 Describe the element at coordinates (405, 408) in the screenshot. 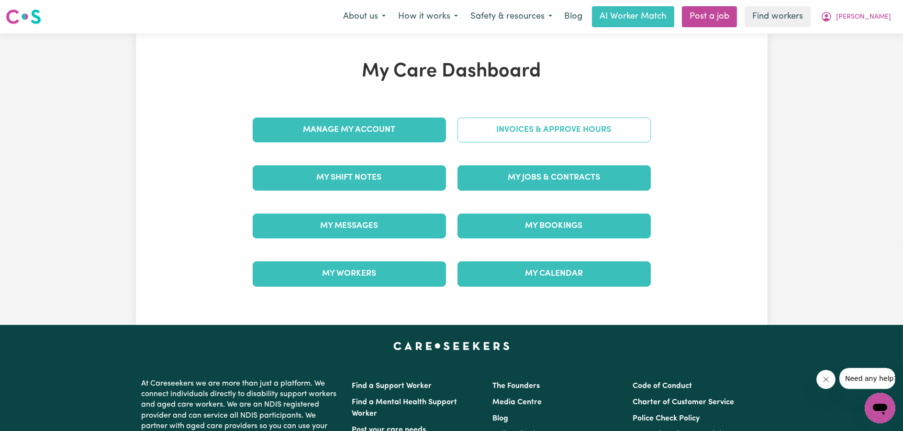

I see `a: Find a Mental Health Support Worker` at that location.